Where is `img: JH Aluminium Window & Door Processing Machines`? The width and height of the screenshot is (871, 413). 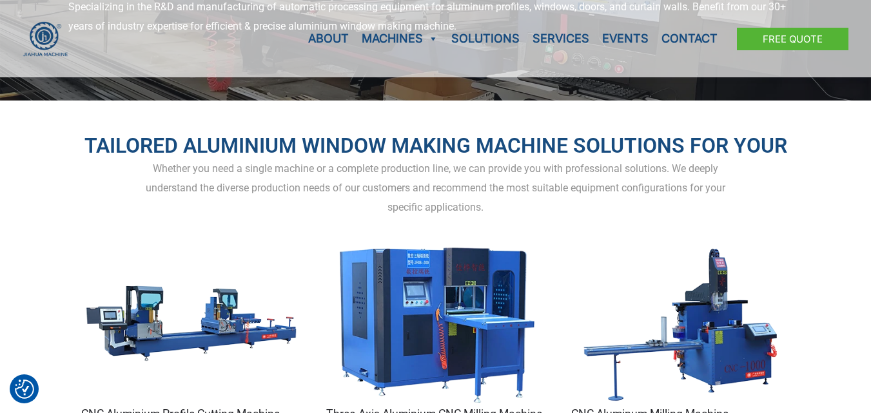 img: JH Aluminium Window & Door Processing Machines is located at coordinates (45, 39).